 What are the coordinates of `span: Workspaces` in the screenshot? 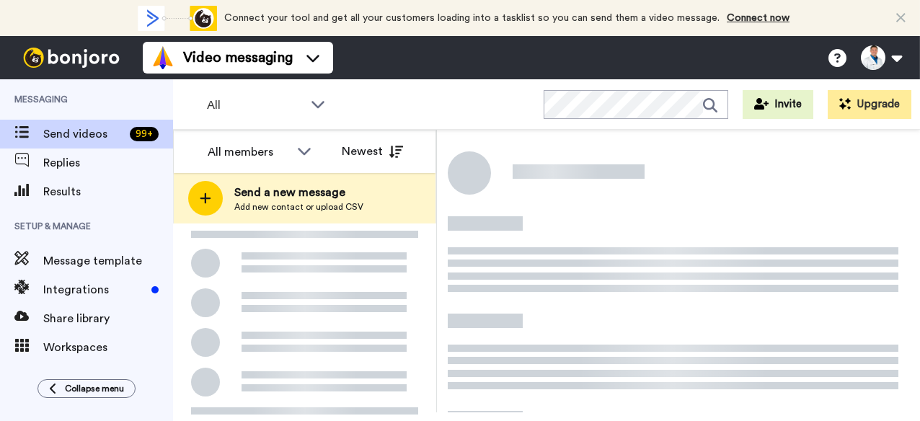 It's located at (108, 348).